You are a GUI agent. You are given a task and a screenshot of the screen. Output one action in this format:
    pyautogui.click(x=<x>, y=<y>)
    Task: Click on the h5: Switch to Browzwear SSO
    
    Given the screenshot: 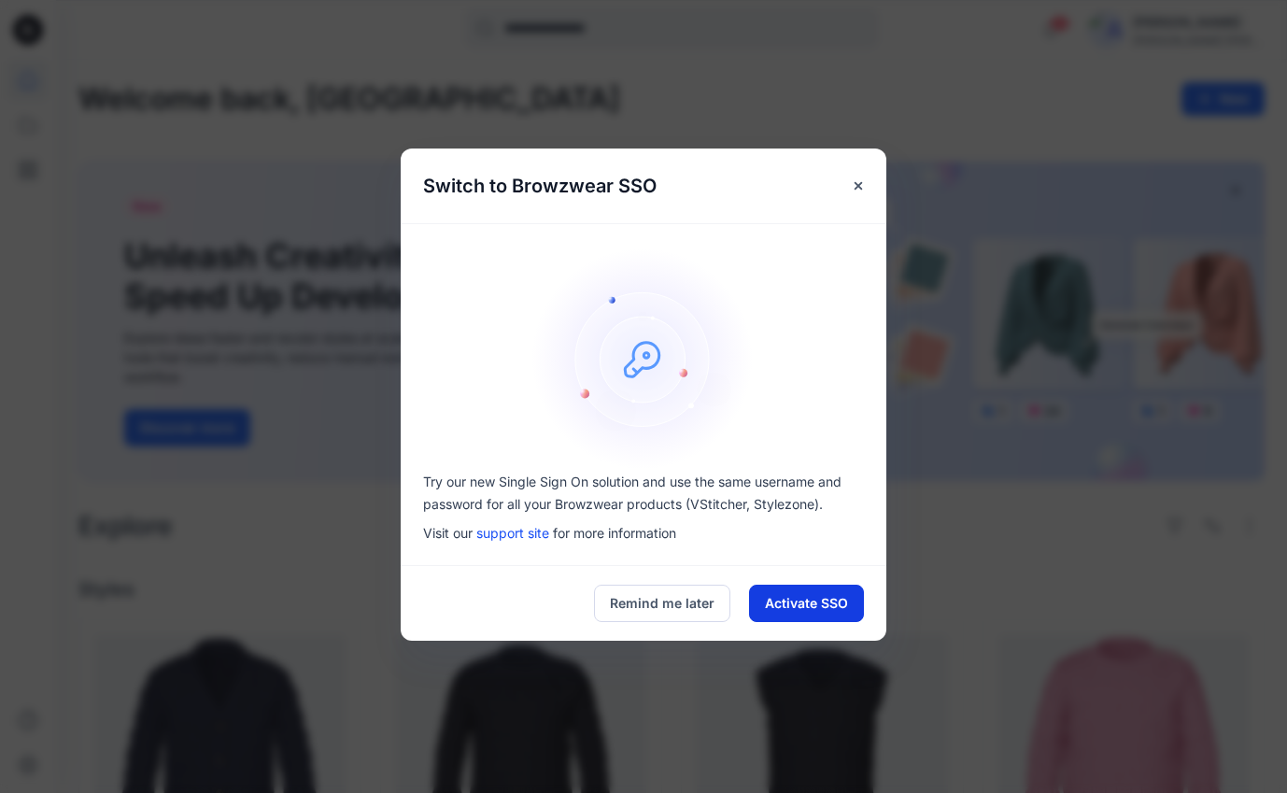 What is the action you would take?
    pyautogui.click(x=540, y=186)
    